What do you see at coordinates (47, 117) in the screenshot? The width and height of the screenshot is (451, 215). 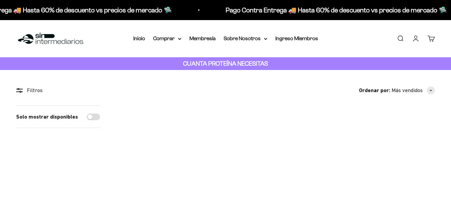 I see `label: Solo mostrar disponibles` at bounding box center [47, 117].